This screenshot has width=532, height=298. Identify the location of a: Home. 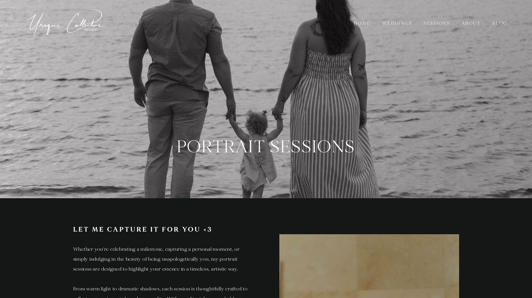
(362, 23).